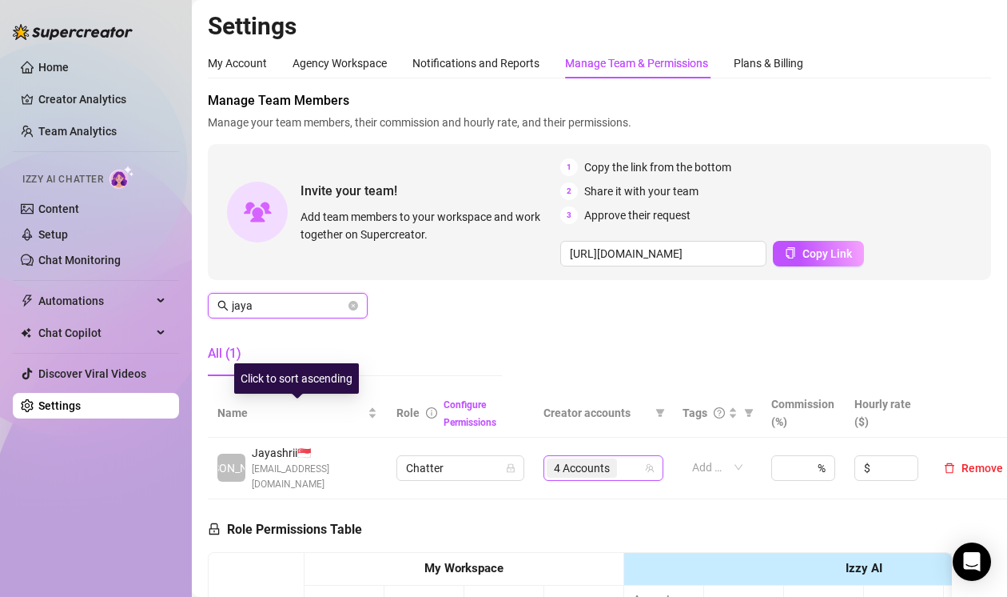 This screenshot has width=1007, height=597. What do you see at coordinates (600, 101) in the screenshot?
I see `span: Manage Team Members` at bounding box center [600, 101].